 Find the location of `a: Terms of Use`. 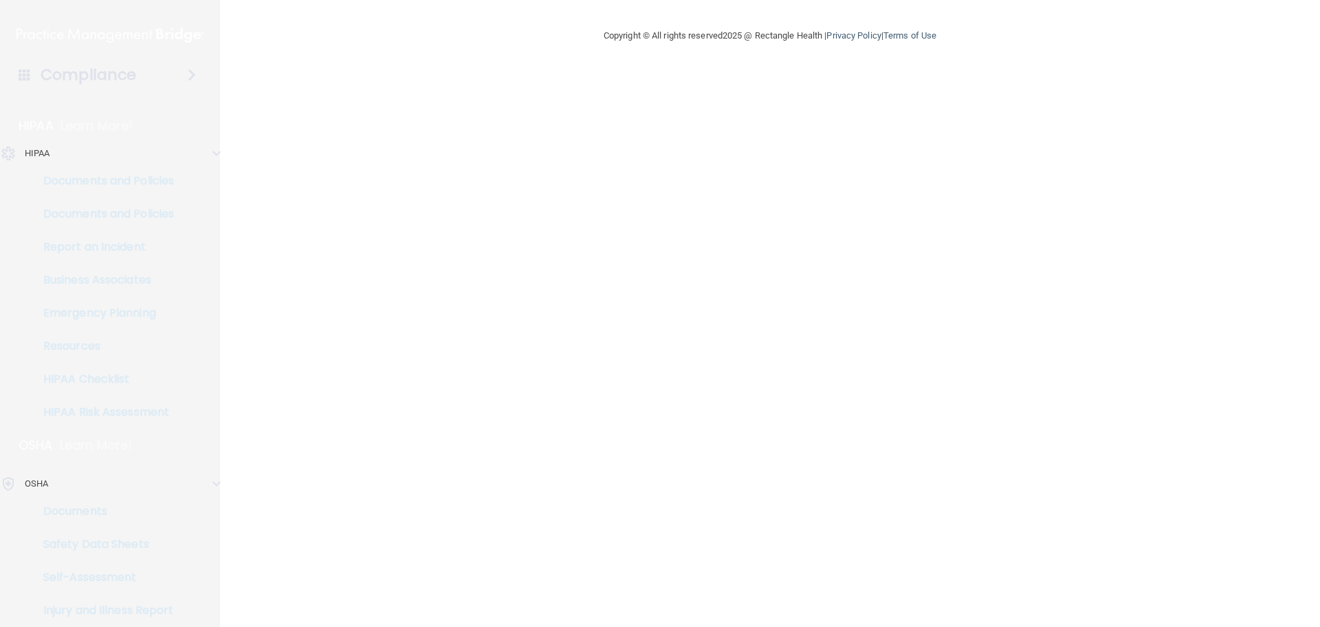

a: Terms of Use is located at coordinates (910, 35).